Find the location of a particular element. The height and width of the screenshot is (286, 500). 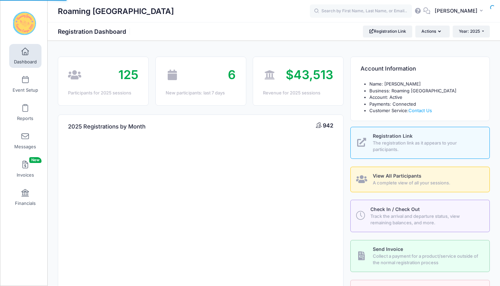

span: Financials is located at coordinates (25, 203).